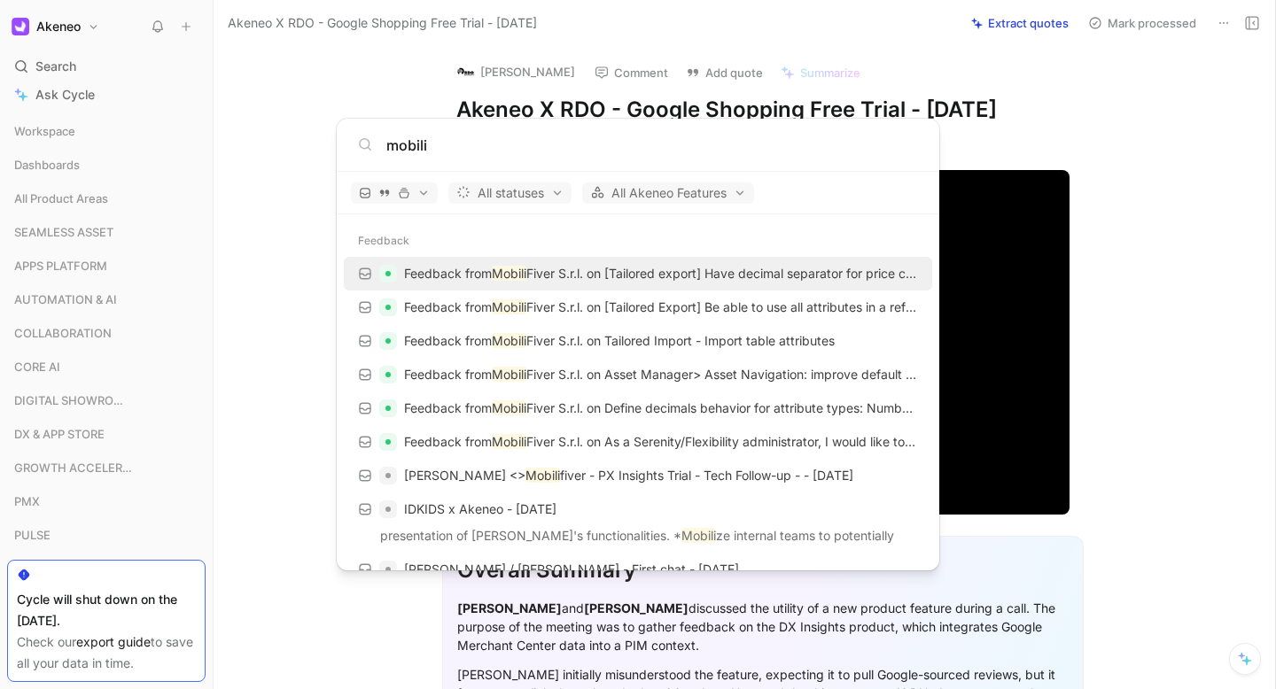 The height and width of the screenshot is (689, 1276). I want to click on button: All statuses, so click(509, 193).